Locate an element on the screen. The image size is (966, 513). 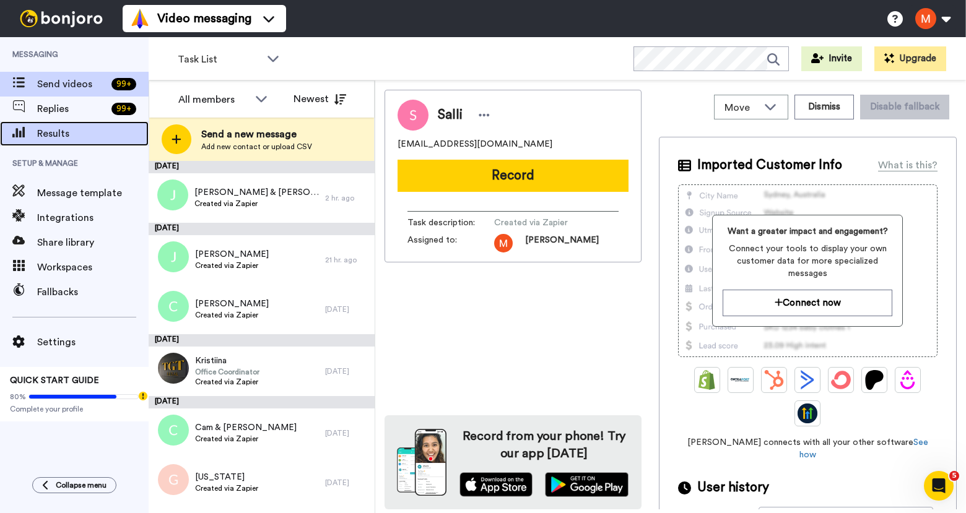
span: Want a greater impact and engagement? is located at coordinates (808, 232).